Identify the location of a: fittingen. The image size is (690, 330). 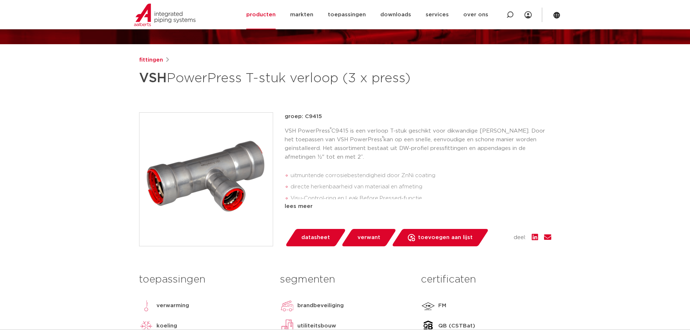
(151, 60).